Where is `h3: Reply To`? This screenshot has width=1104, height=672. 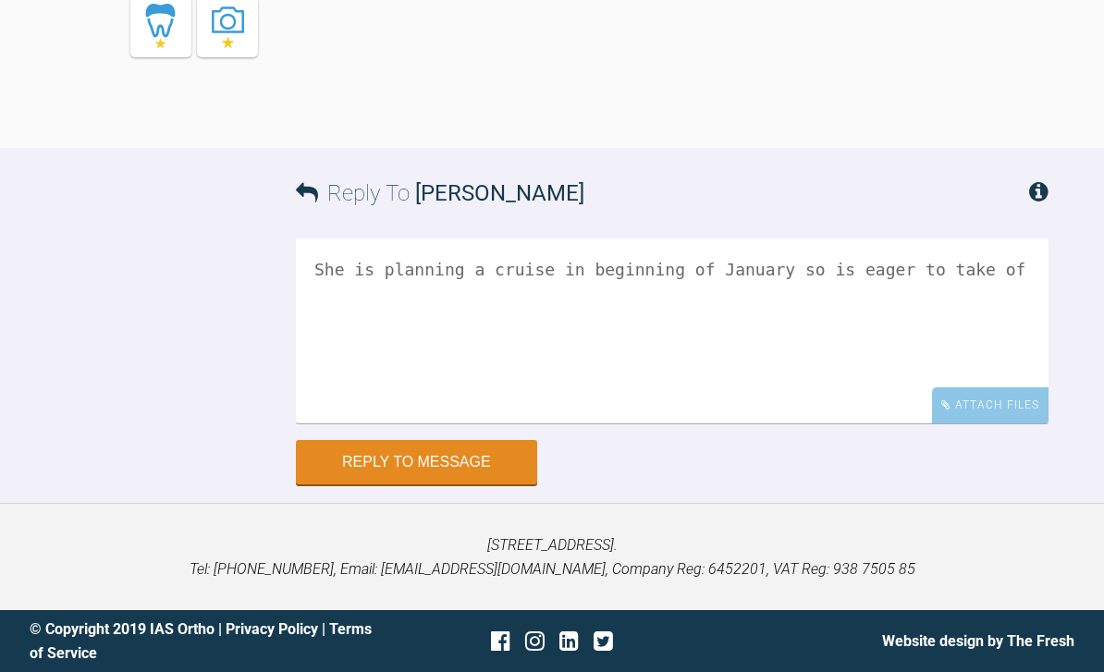 h3: Reply To is located at coordinates (440, 193).